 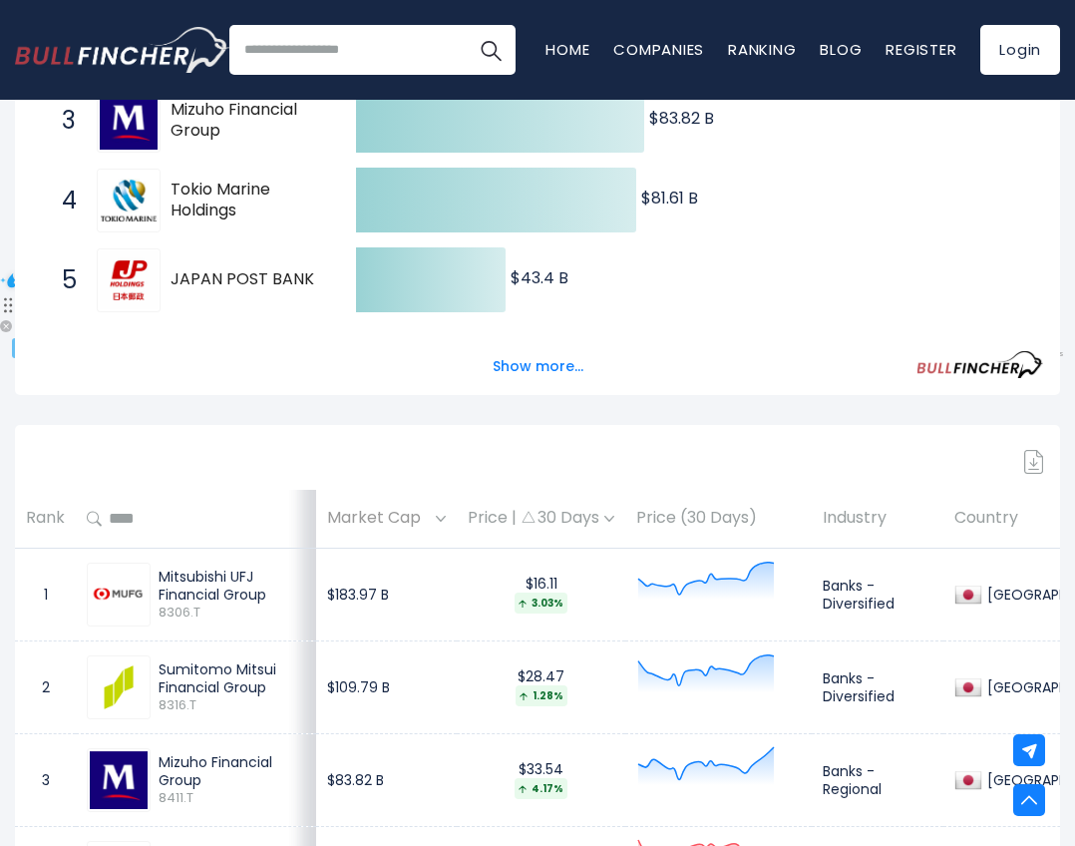 I want to click on button: Show more..., so click(x=537, y=366).